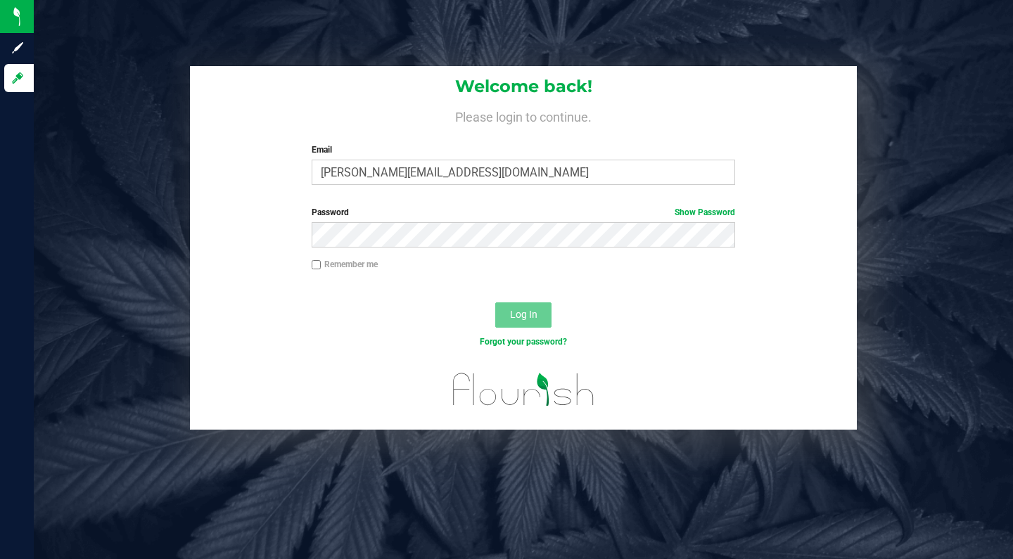 The height and width of the screenshot is (559, 1013). I want to click on a: Show Password, so click(705, 212).